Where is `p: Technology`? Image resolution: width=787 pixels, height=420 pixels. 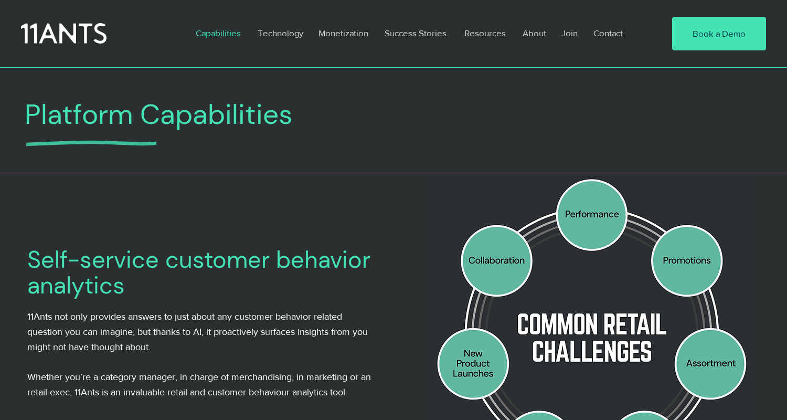 p: Technology is located at coordinates (280, 33).